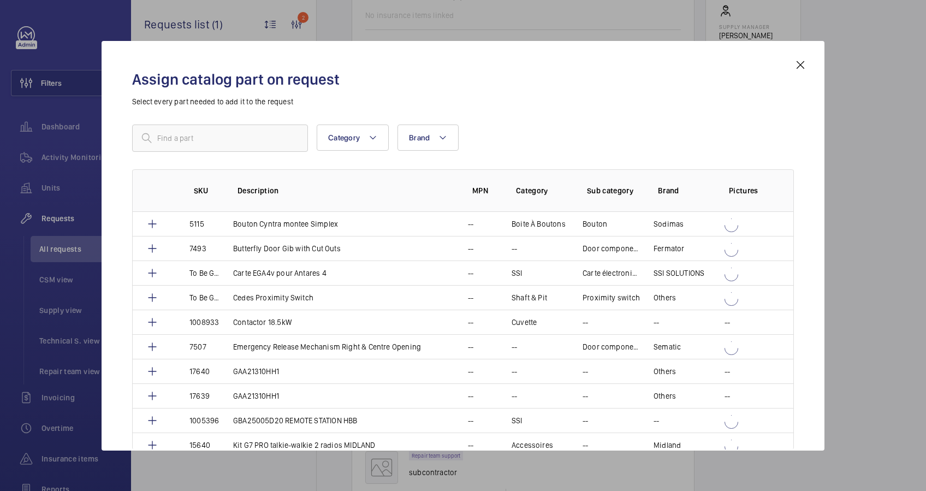 The height and width of the screenshot is (491, 926). Describe the element at coordinates (273, 298) in the screenshot. I see `p: Cedes Proximity Switch` at that location.